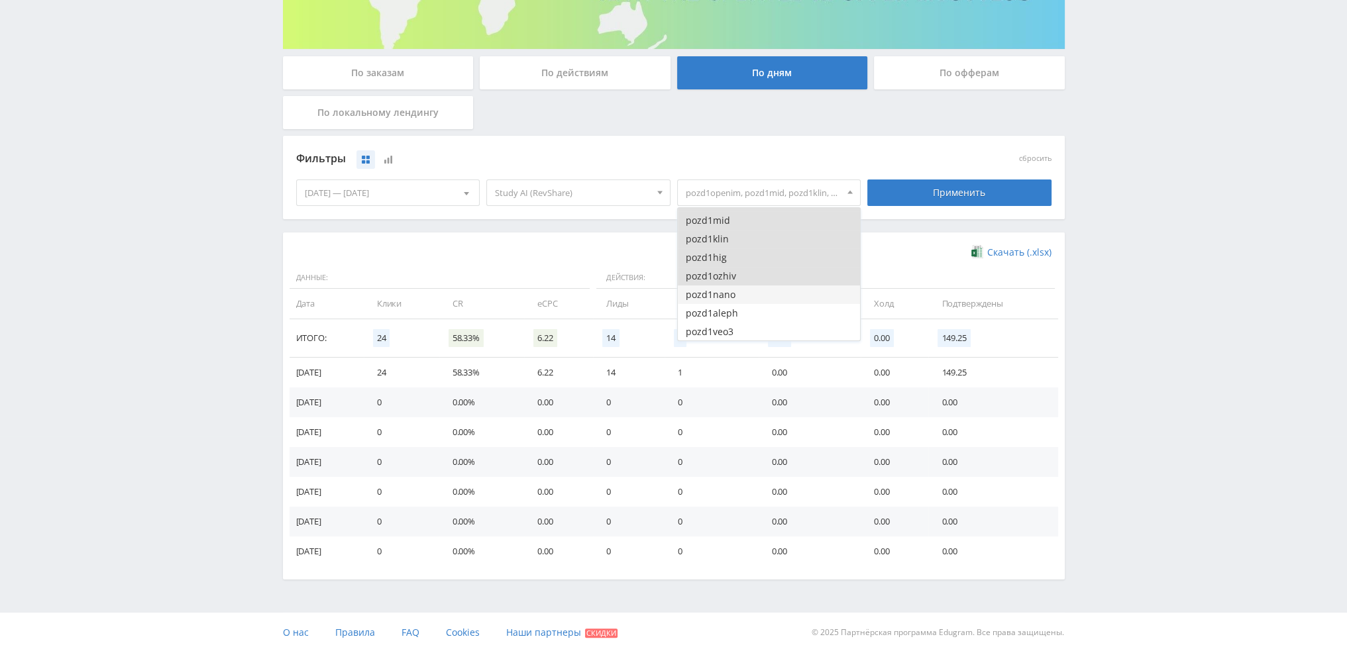 The image size is (1347, 651). I want to click on a: Скачать (.xlsx), so click(1011, 252).